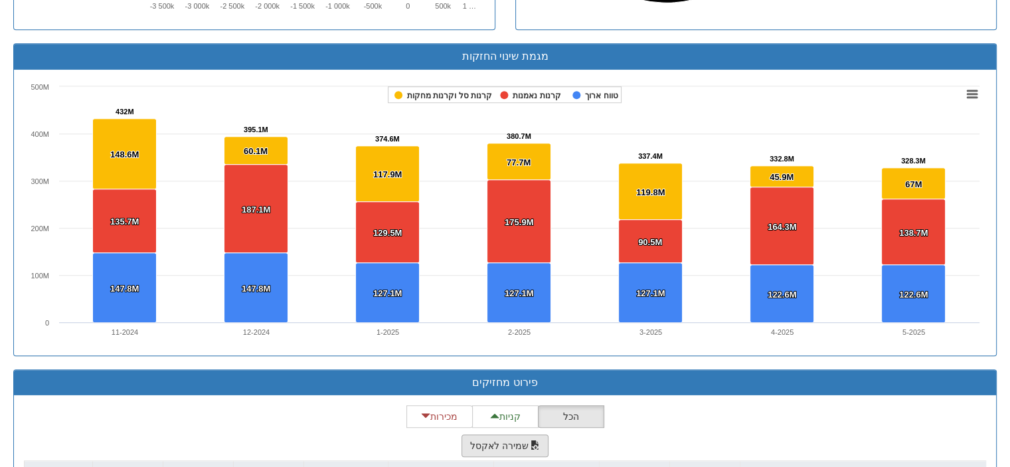 The image size is (1010, 467). What do you see at coordinates (267, 6) in the screenshot?
I see `tspan: -2 000k` at bounding box center [267, 6].